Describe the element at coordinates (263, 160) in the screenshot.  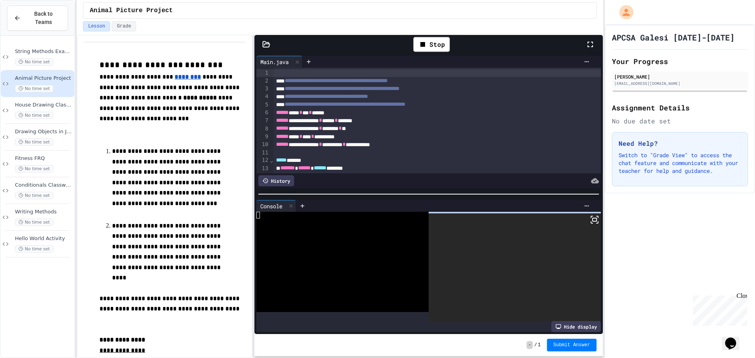
I see `div: 12` at that location.